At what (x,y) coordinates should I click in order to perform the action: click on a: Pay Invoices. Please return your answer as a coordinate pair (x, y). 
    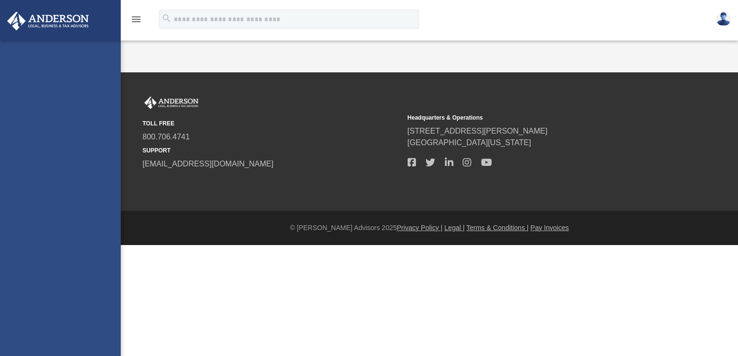
    Looking at the image, I should click on (549, 228).